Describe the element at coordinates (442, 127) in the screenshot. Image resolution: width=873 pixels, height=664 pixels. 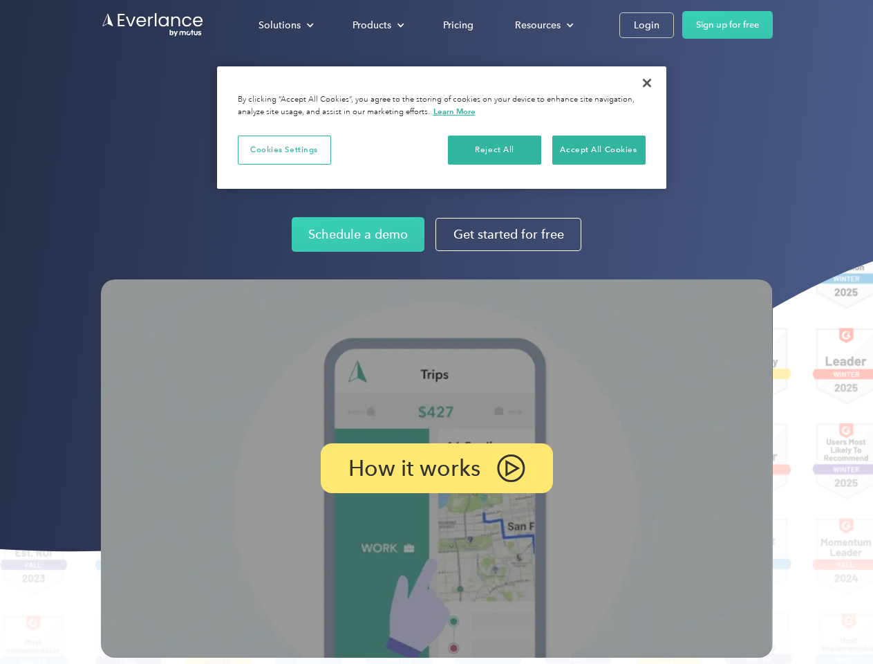
I see `div: Cookie banner` at that location.